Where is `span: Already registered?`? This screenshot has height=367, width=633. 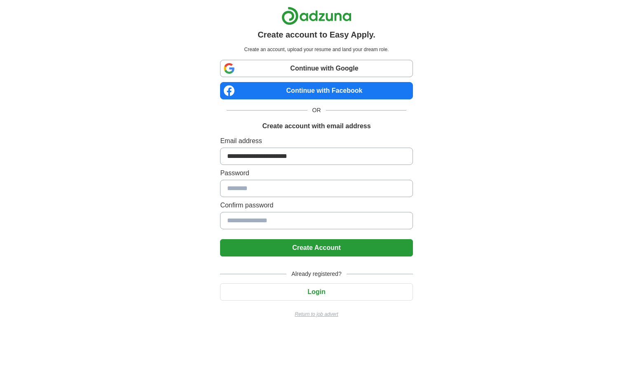 span: Already registered? is located at coordinates (316, 274).